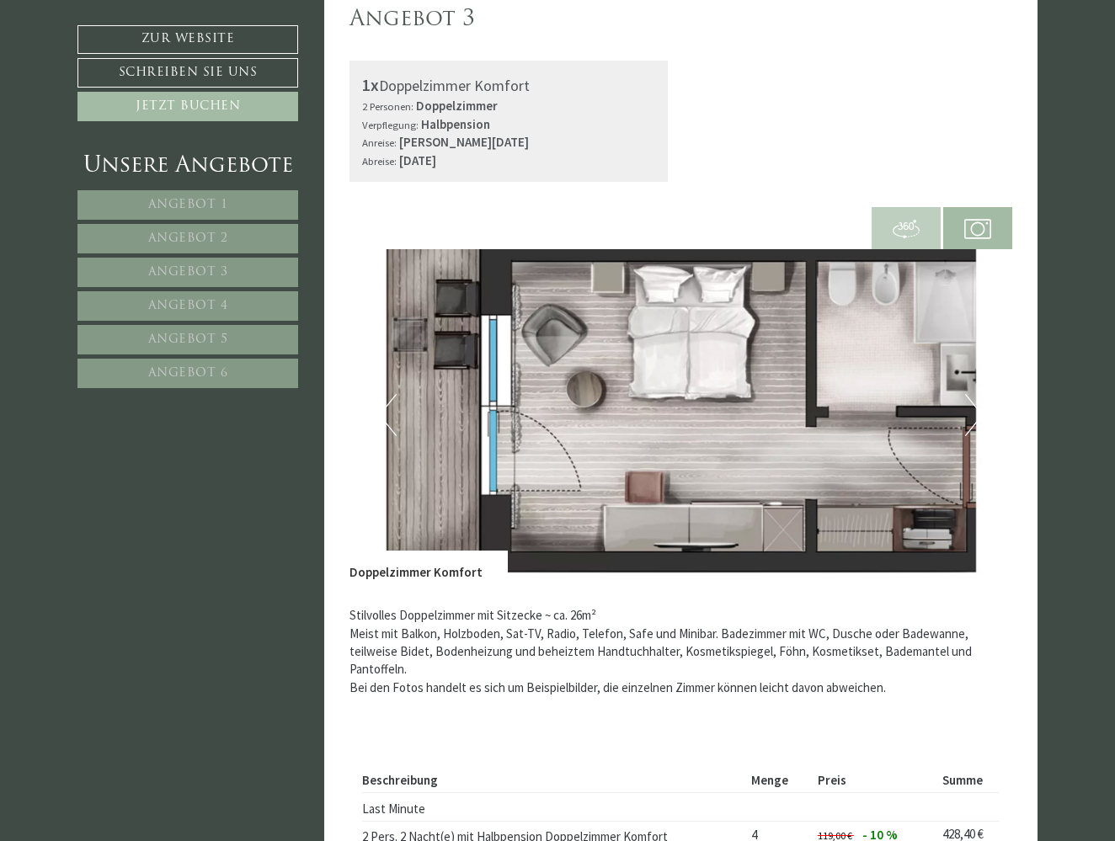  I want to click on img: image, so click(681, 415).